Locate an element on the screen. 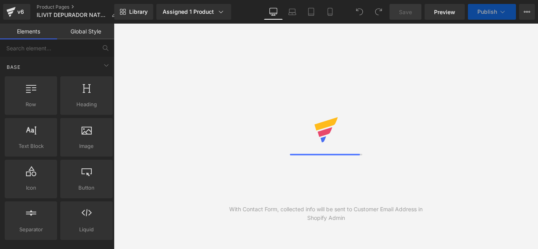  a: Desktop is located at coordinates (273, 12).